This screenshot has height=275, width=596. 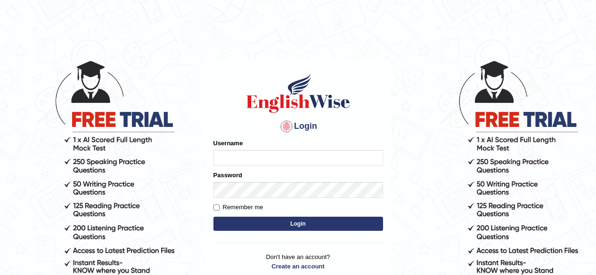 I want to click on input: Remember me, so click(x=216, y=208).